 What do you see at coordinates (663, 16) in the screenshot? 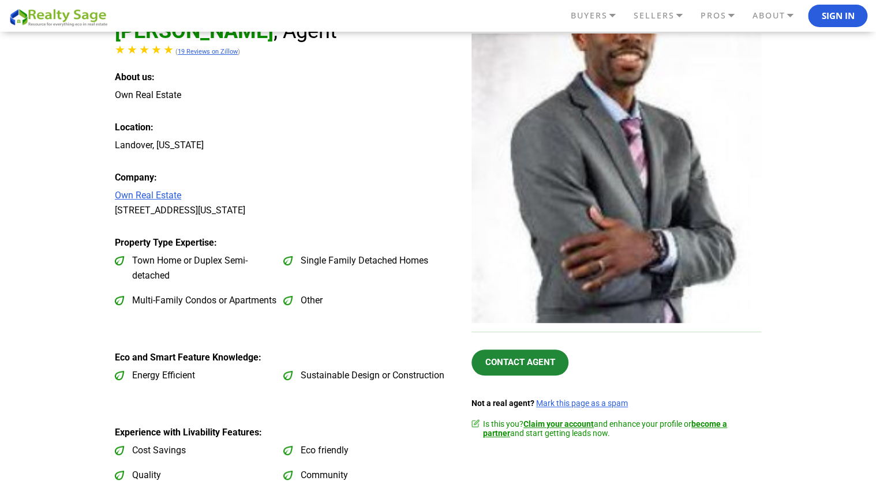
I see `a: SELLERS` at bounding box center [663, 16].